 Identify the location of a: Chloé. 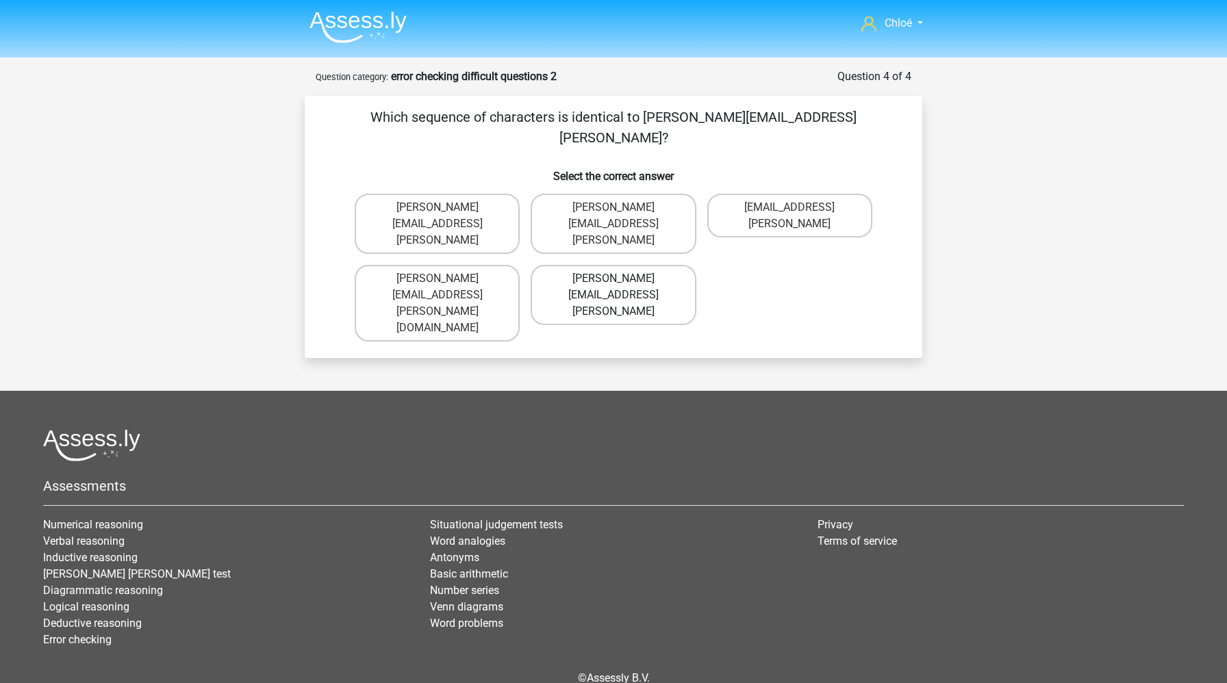
(892, 23).